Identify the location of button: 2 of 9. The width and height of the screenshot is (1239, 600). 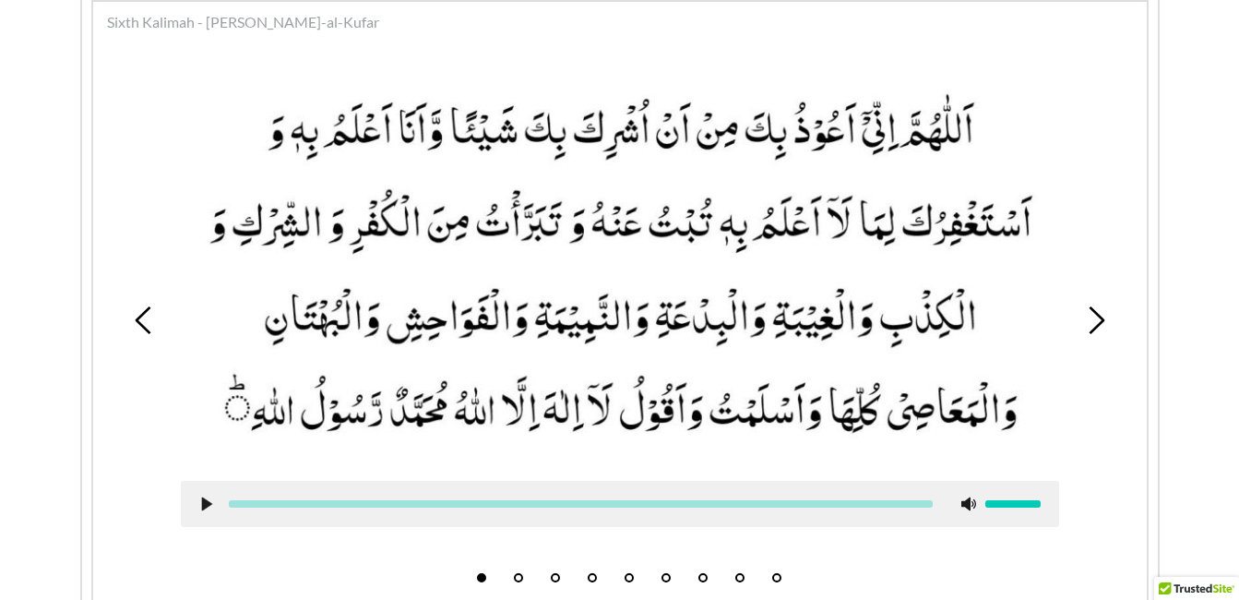
(518, 577).